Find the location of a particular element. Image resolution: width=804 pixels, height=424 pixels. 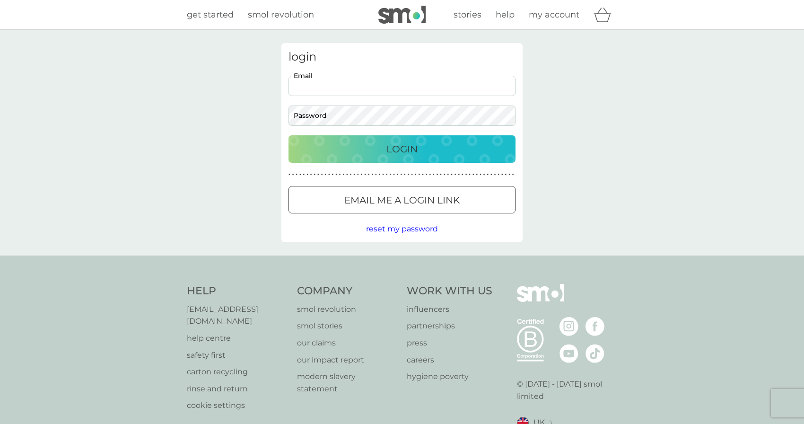

h4: Help is located at coordinates (237, 291).